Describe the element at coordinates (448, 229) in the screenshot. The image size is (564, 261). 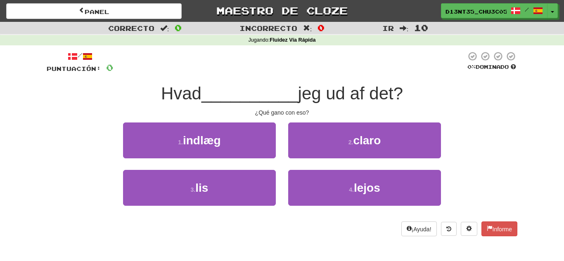
I see `button: Historial de rondas (alt+y)` at that location.